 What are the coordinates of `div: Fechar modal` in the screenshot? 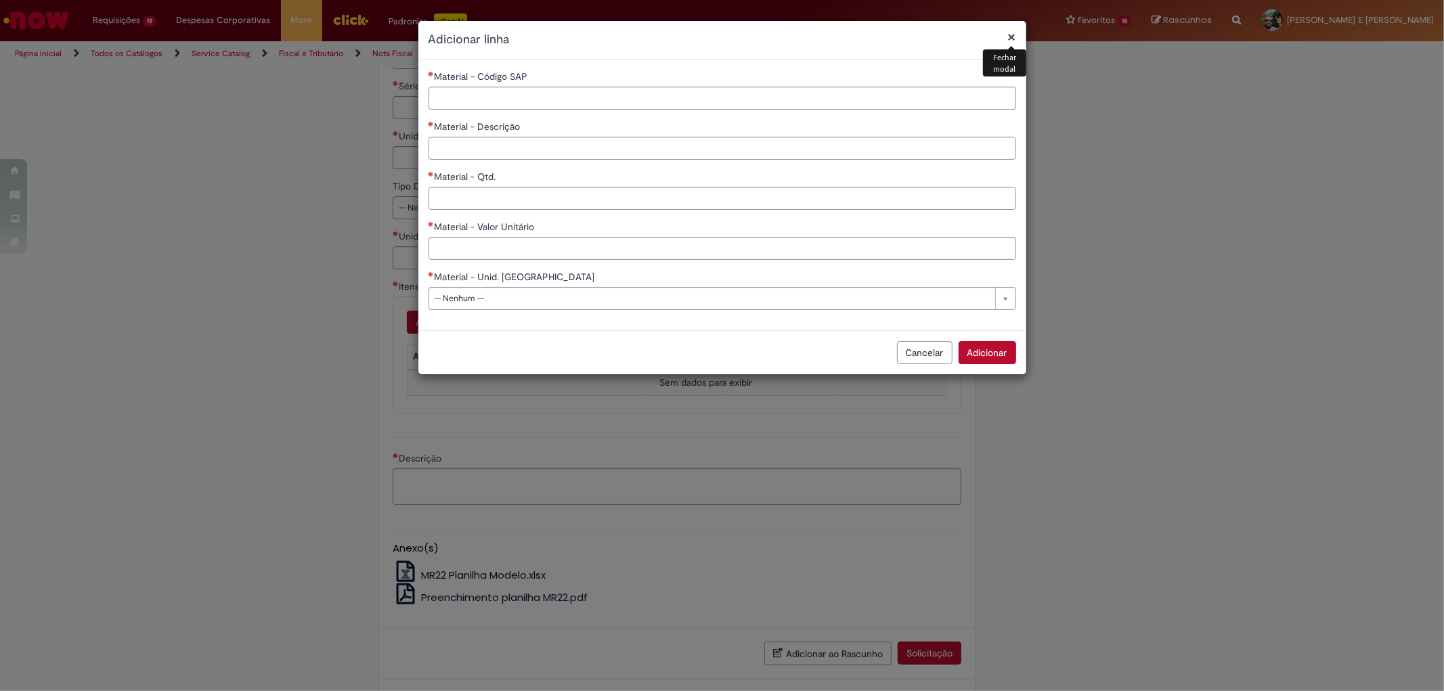 It's located at (1004, 63).